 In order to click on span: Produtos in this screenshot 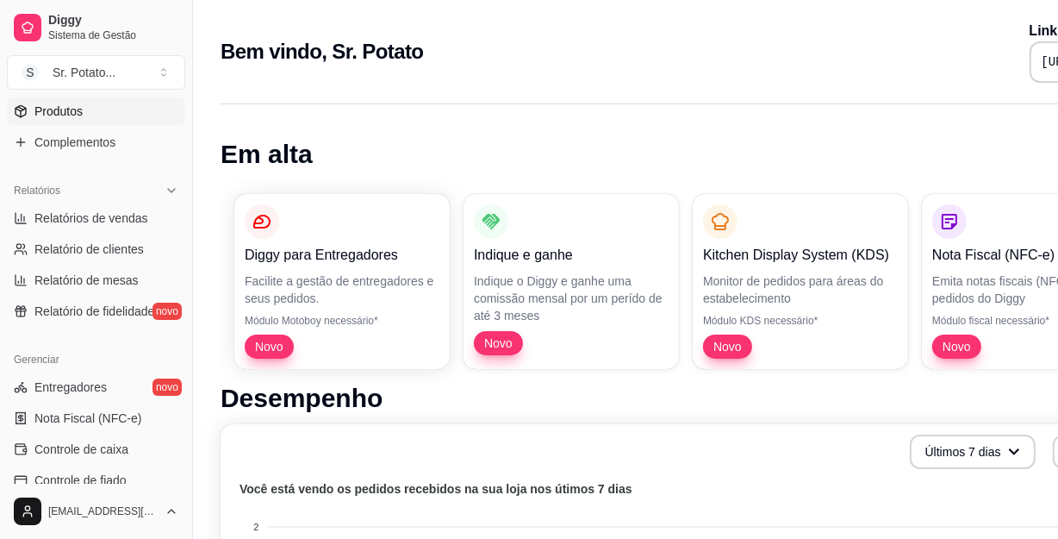, I will do `click(59, 111)`.